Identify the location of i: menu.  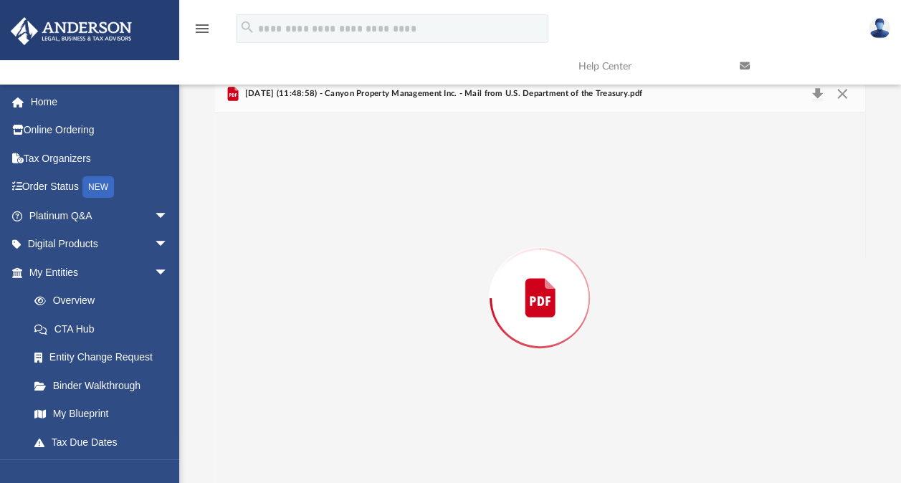
(202, 29).